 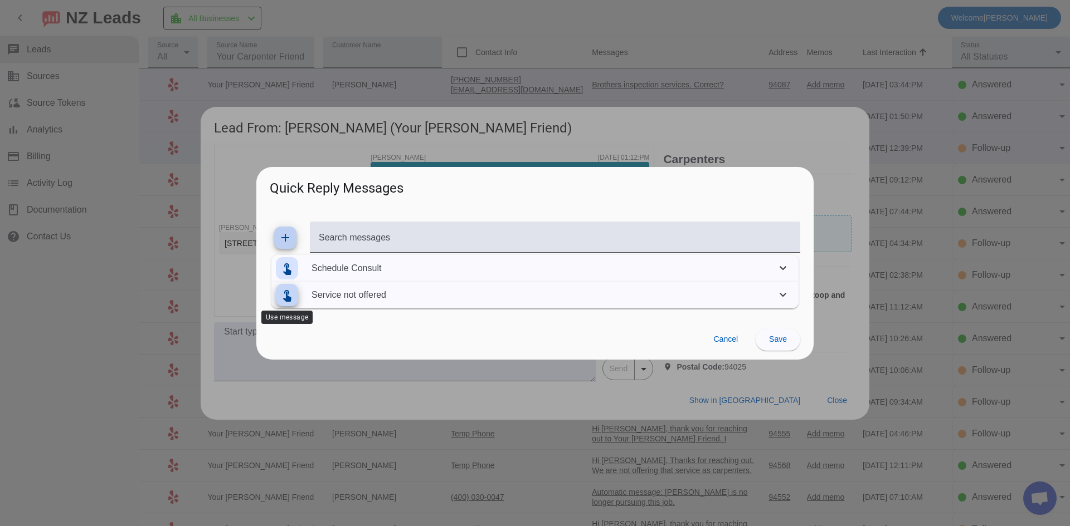 What do you see at coordinates (778, 340) in the screenshot?
I see `button: Save` at bounding box center [778, 340].